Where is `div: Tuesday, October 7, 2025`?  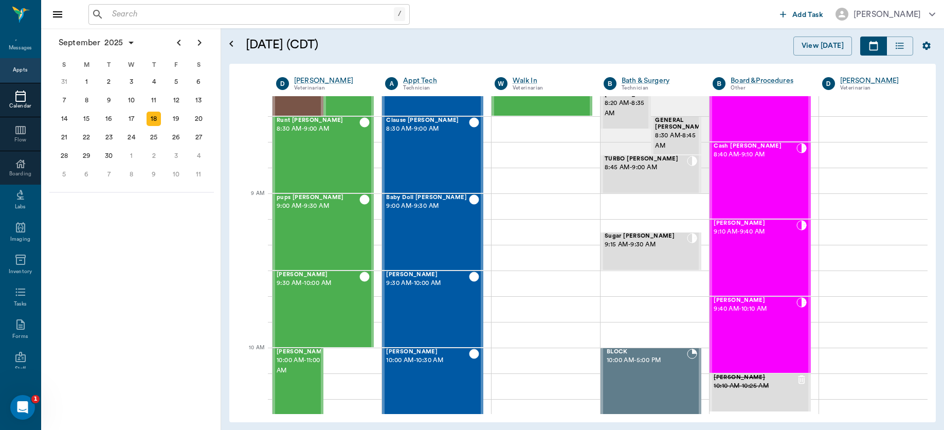 div: Tuesday, October 7, 2025 is located at coordinates (109, 174).